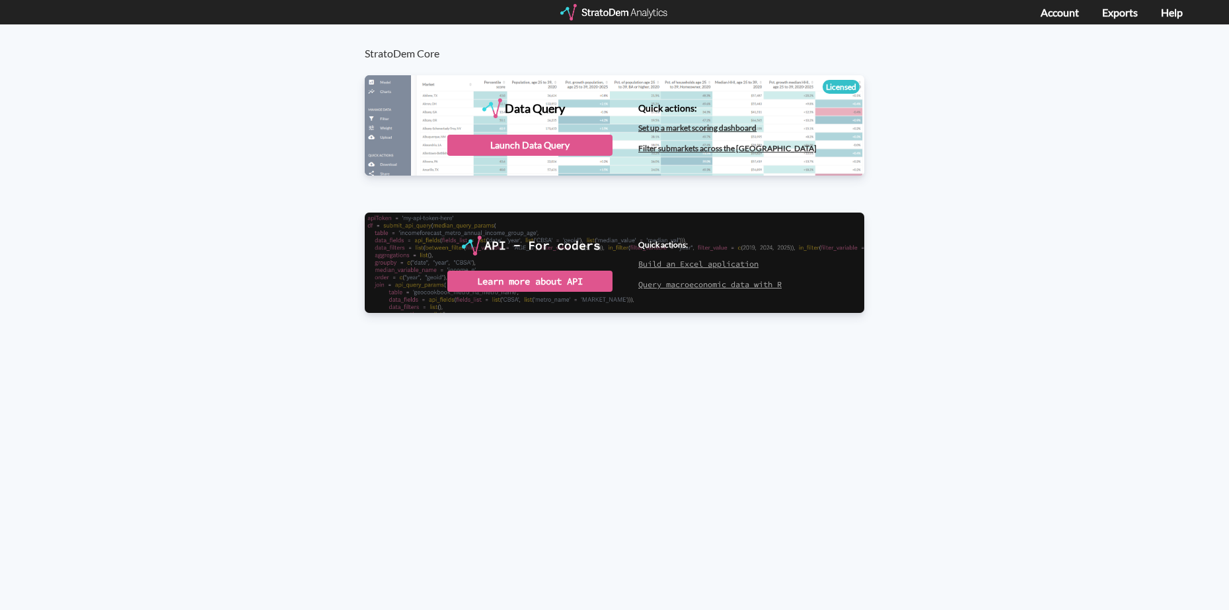  I want to click on a: Query macroeconomic data with R, so click(709, 284).